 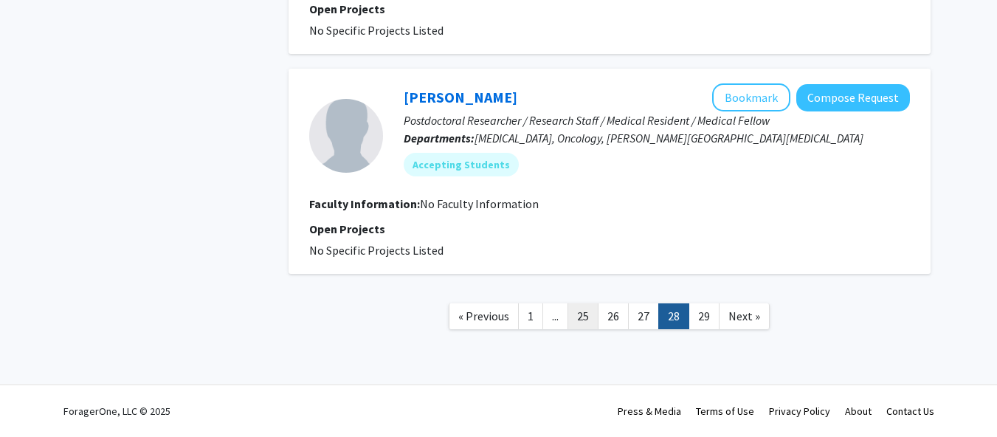 What do you see at coordinates (649, 411) in the screenshot?
I see `a: Press & Media` at bounding box center [649, 411].